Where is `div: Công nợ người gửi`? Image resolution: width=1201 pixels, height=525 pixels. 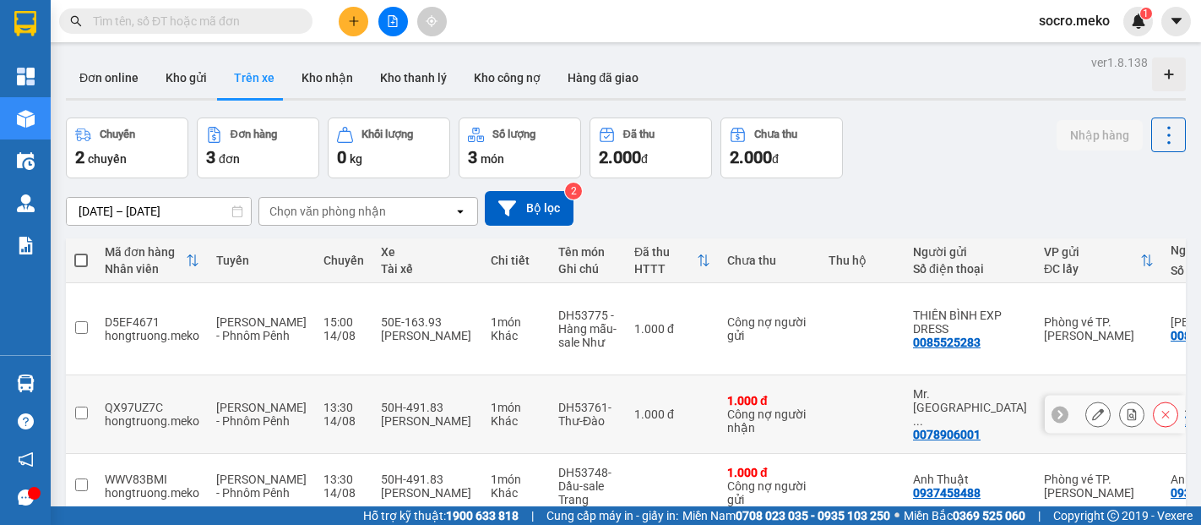 div: Công nợ người gửi is located at coordinates (770, 329).